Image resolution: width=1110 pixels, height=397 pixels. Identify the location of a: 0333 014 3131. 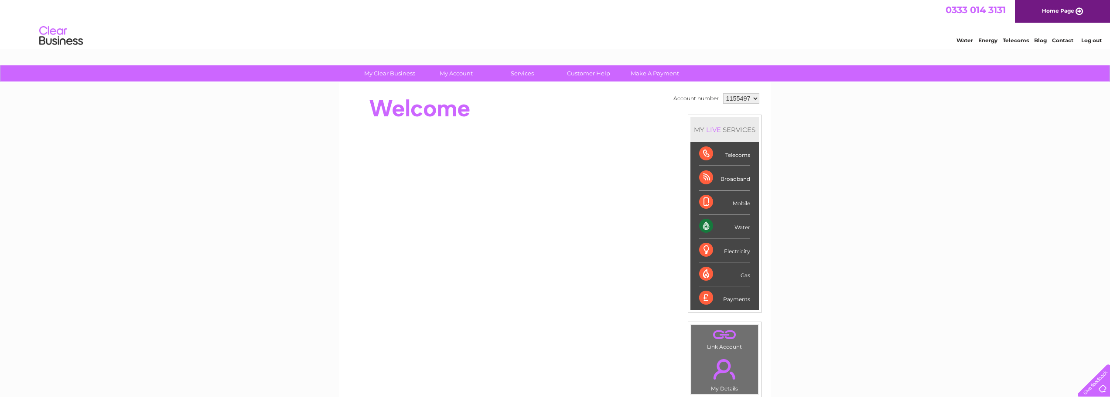
(975, 10).